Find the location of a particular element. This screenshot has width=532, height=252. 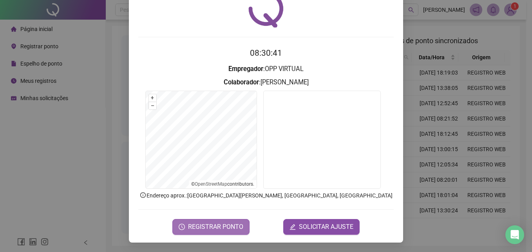

span: REGISTRAR PONTO is located at coordinates (216, 227).